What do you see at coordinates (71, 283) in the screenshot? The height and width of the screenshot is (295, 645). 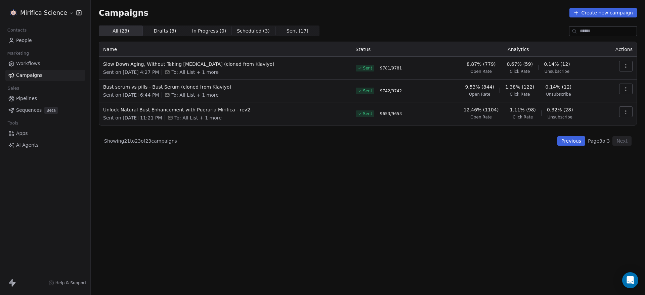 I see `span: Help & Support` at bounding box center [71, 283].